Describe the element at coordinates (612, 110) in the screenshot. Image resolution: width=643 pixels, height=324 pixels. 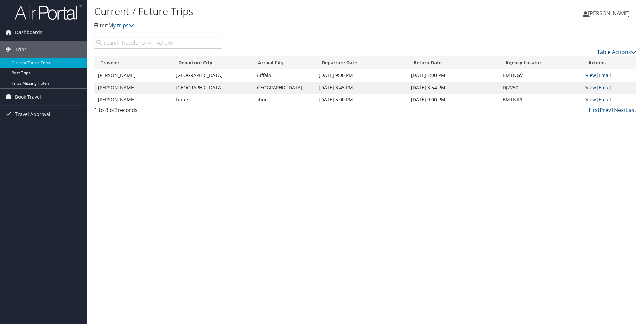
I see `a: 1` at that location.